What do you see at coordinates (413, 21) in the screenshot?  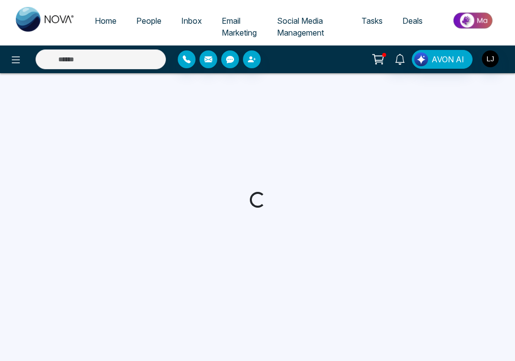 I see `a: Deals` at bounding box center [413, 21].